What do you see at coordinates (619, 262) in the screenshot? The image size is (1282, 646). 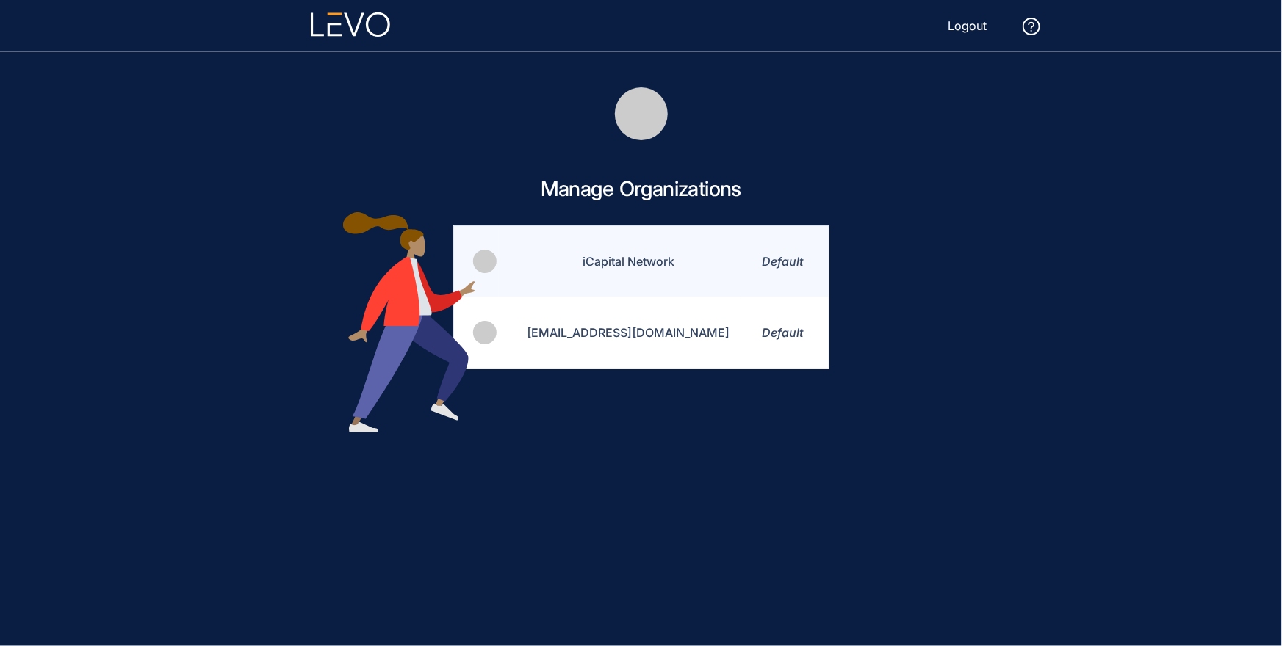 I see `td: iCapital Network` at bounding box center [619, 262].